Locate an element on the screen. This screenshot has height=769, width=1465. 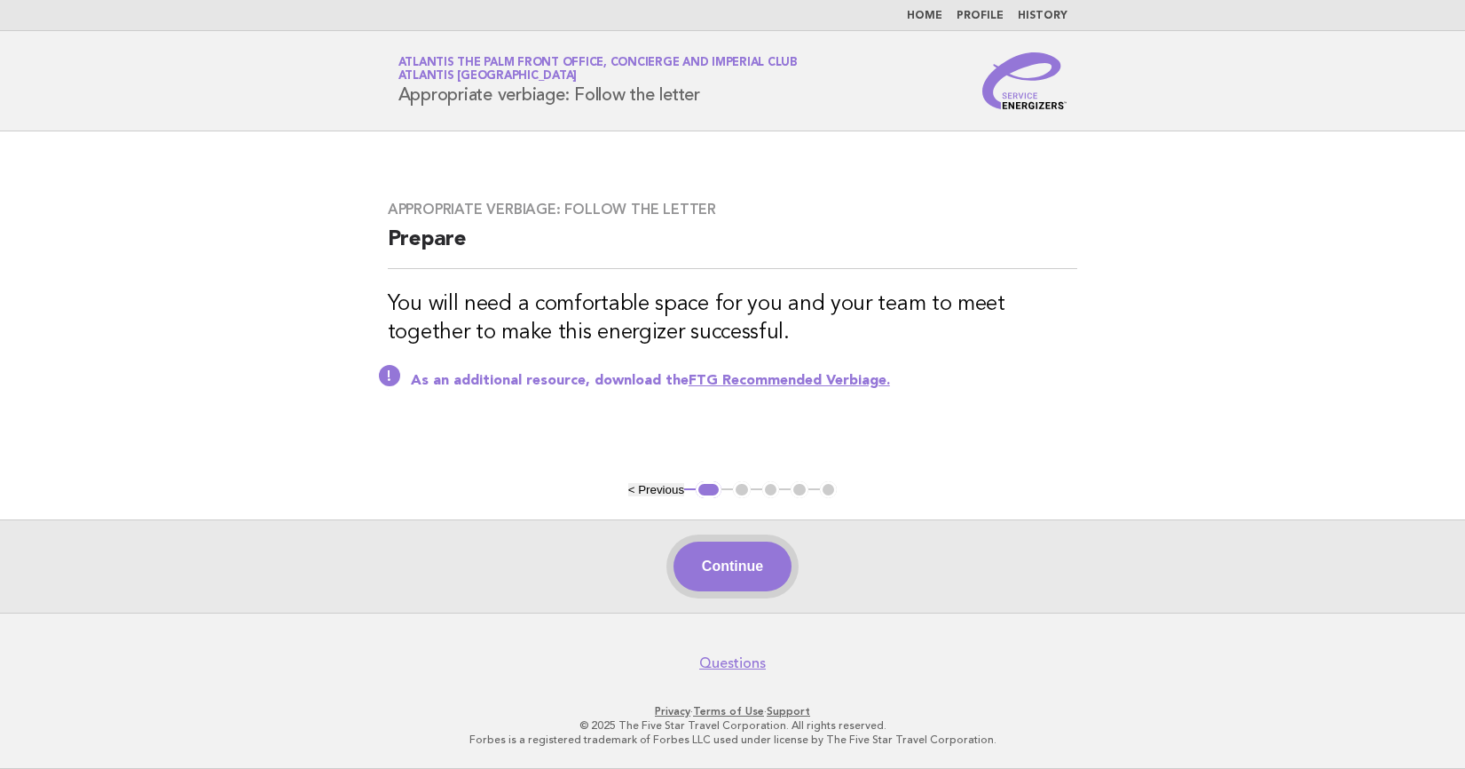
p: © 2025 The Five Star Travel Corporation. All rights reserved. is located at coordinates (733, 725).